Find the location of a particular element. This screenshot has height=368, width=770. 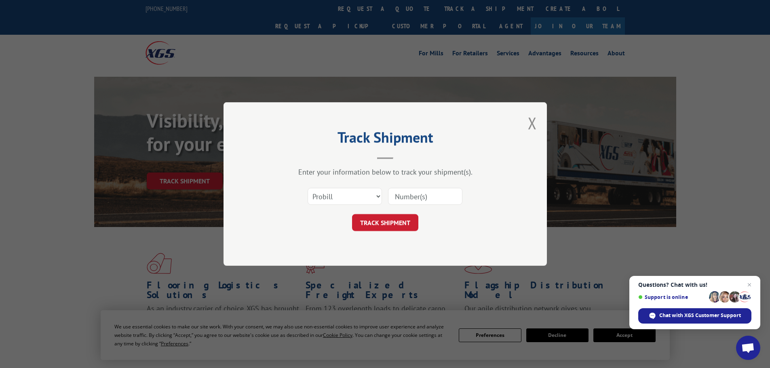

h2: Track Shipment is located at coordinates (385, 139).